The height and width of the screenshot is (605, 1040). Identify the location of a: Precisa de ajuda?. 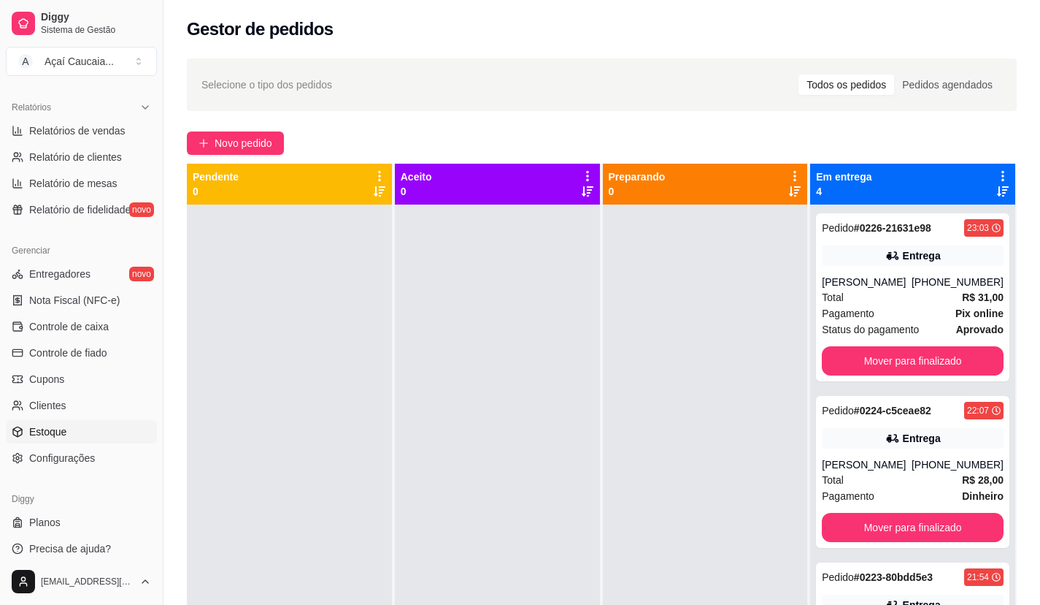
(81, 548).